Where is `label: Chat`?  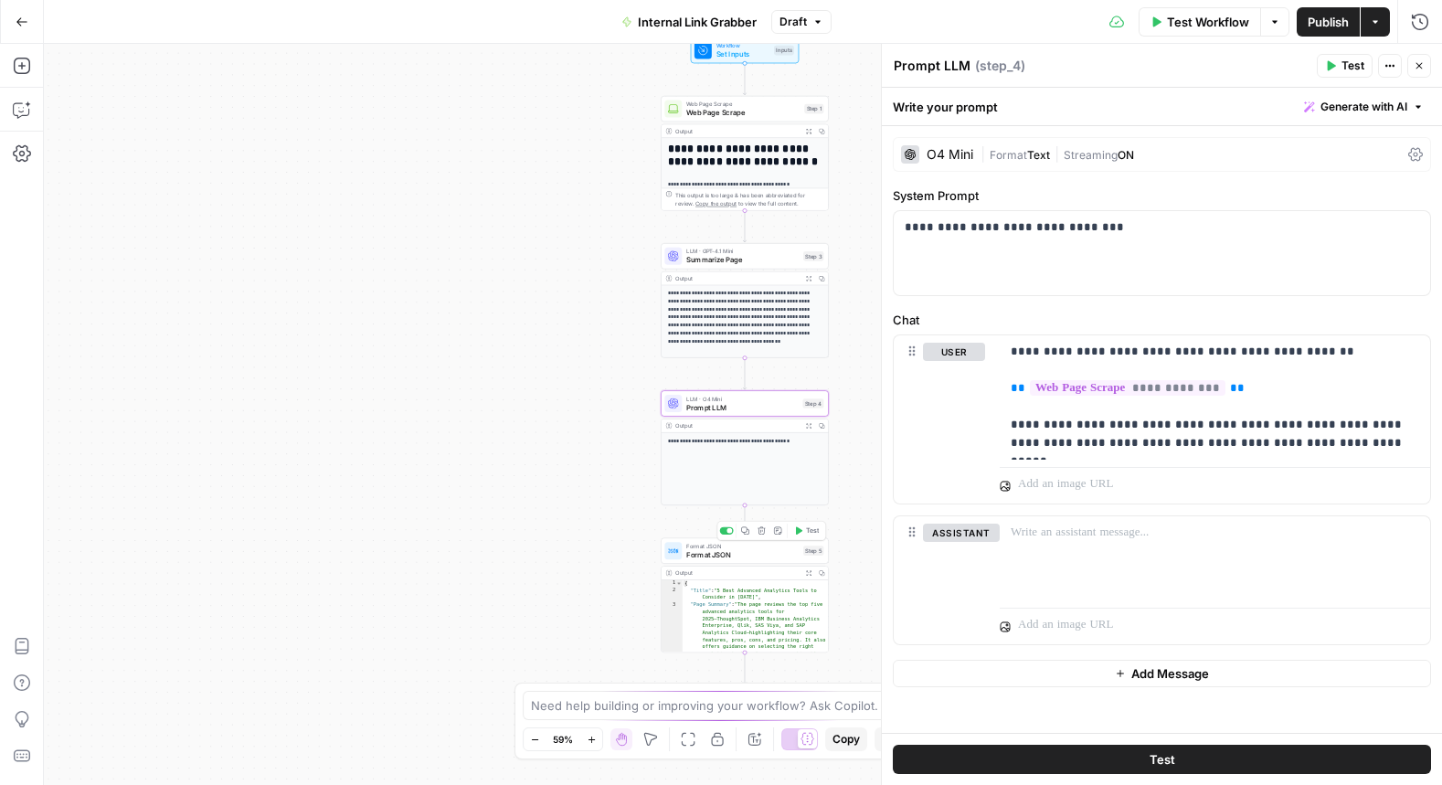 label: Chat is located at coordinates (1162, 320).